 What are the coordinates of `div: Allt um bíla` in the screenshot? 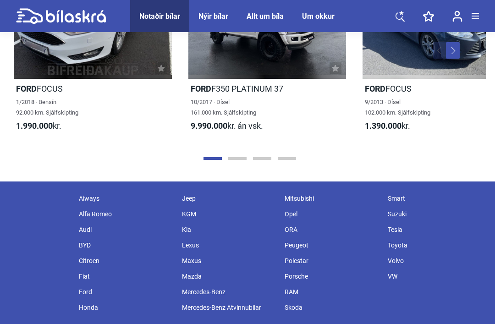 It's located at (265, 16).